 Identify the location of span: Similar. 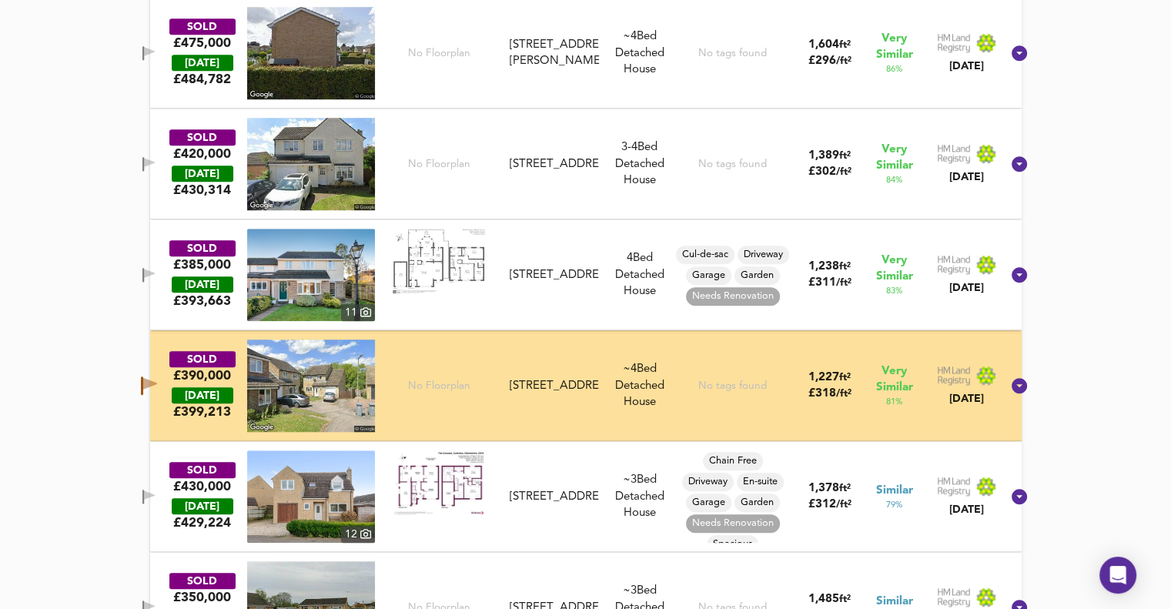
(895, 490).